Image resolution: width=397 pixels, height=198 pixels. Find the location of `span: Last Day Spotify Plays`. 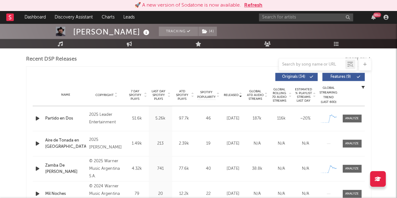

span: Last Day Spotify Plays is located at coordinates (159, 95).